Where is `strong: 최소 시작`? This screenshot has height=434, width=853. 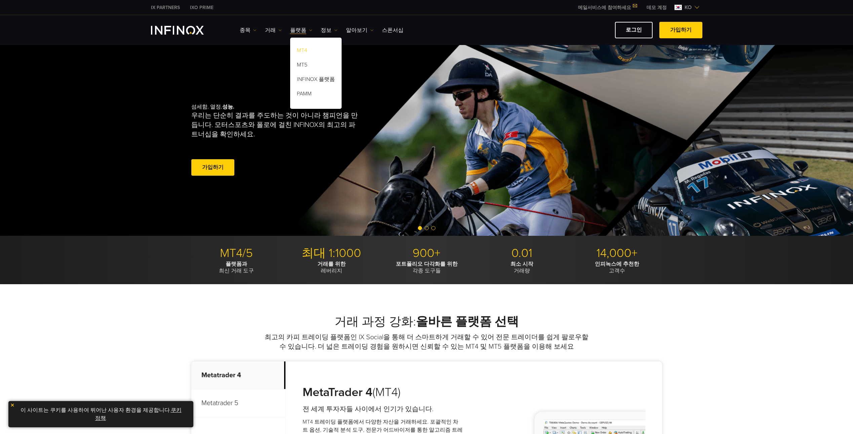 strong: 최소 시작 is located at coordinates (522, 264).